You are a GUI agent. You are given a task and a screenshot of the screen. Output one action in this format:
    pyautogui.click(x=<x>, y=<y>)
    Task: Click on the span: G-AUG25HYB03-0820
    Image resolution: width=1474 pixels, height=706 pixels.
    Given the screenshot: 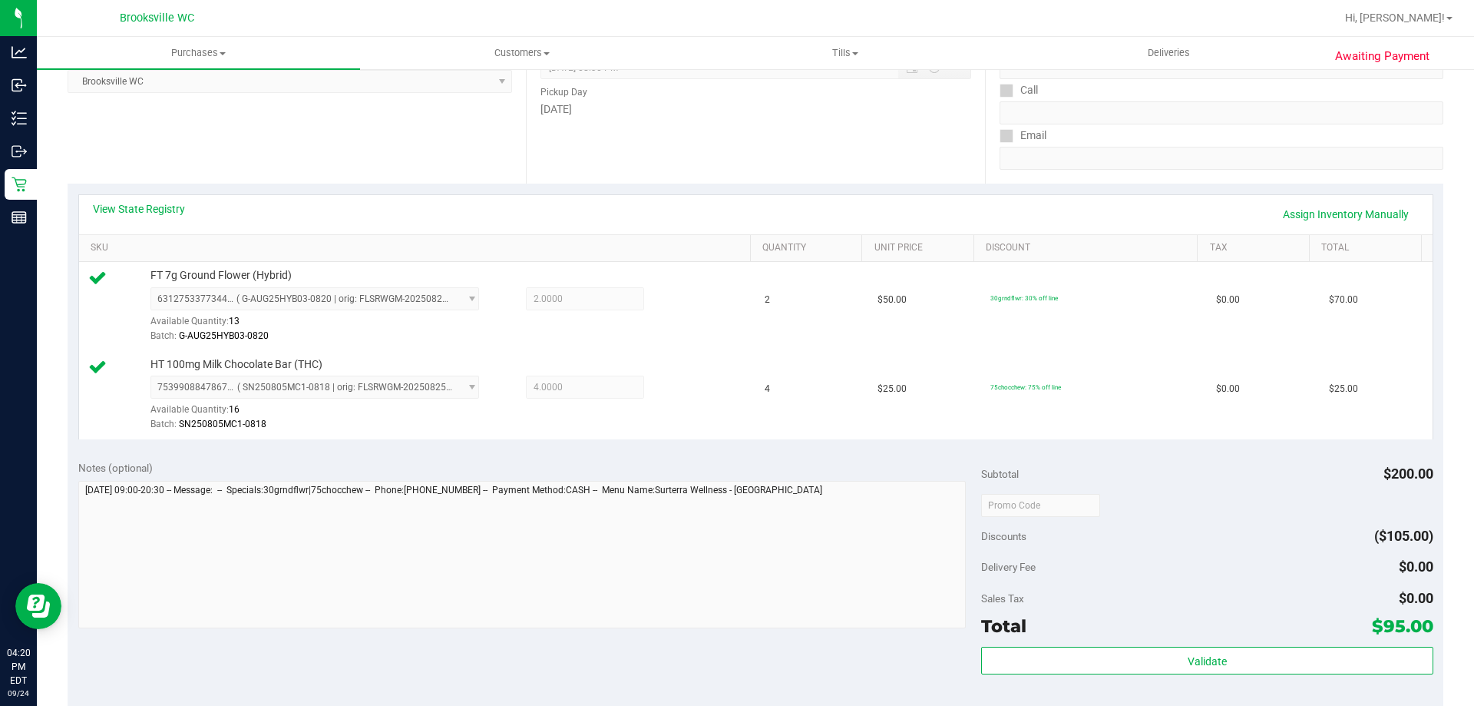 What is the action you would take?
    pyautogui.click(x=223, y=336)
    